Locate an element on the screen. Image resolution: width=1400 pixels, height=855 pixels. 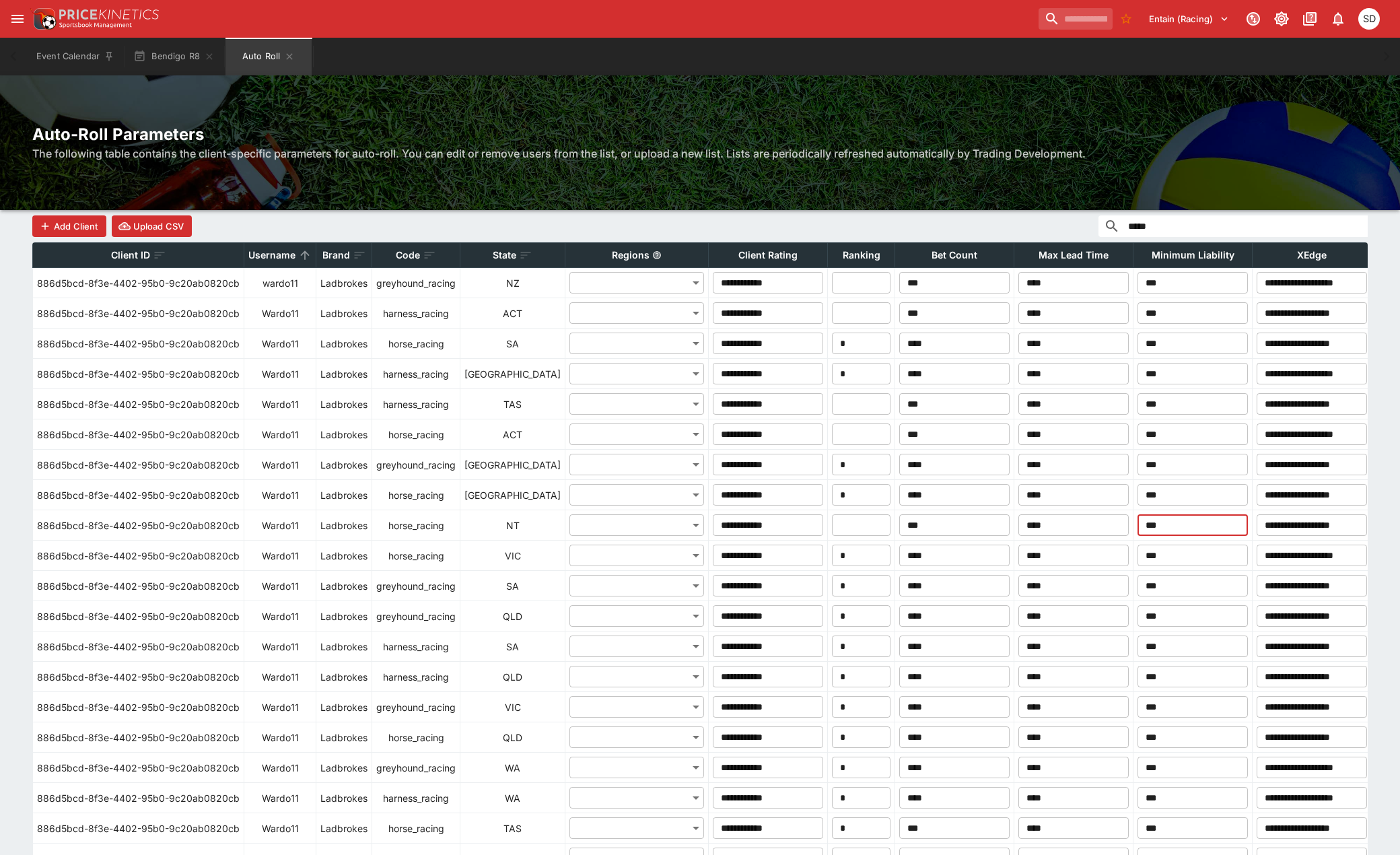
th: Ranking is located at coordinates (862, 255).